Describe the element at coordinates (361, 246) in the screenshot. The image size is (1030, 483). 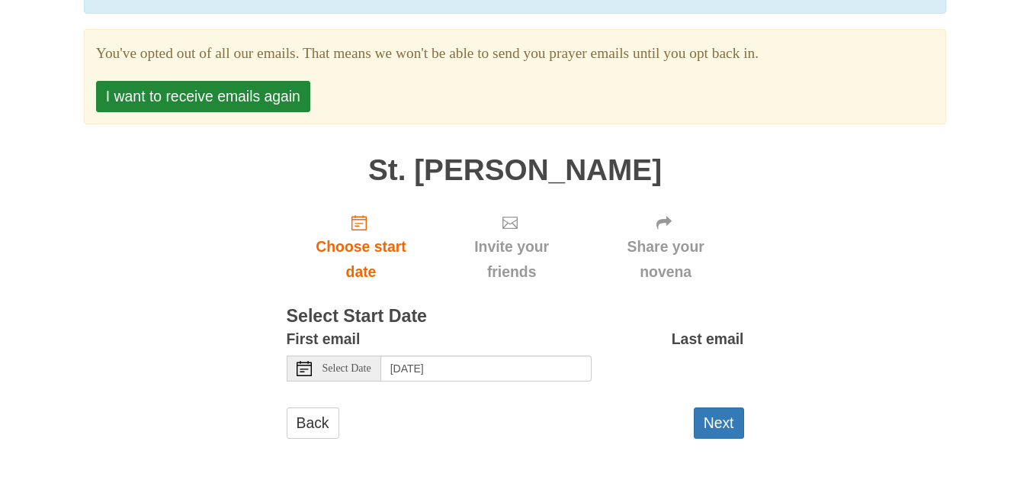
I see `a: Choose start date` at that location.